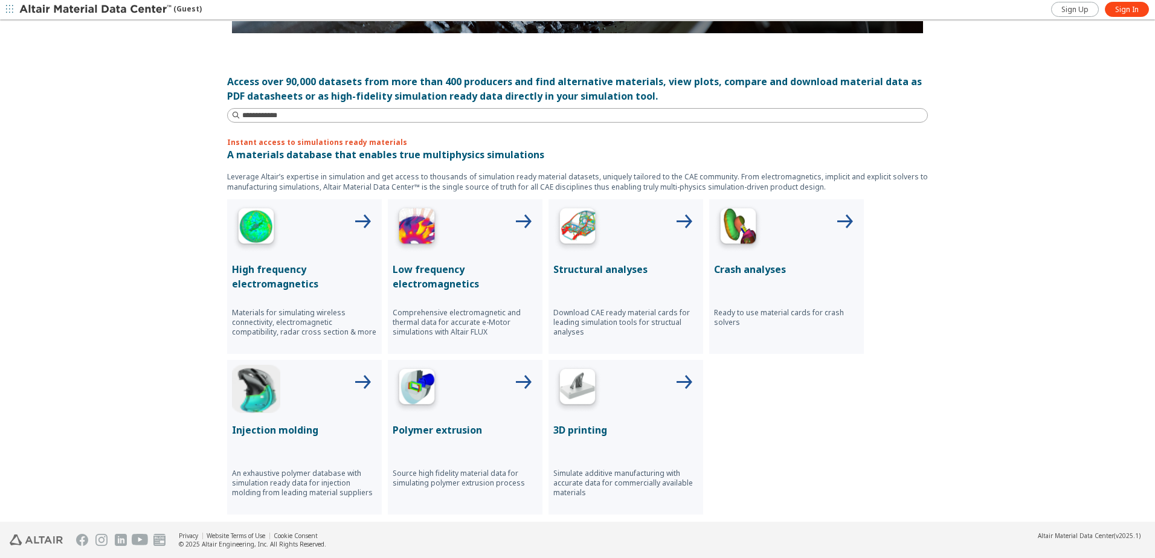 This screenshot has height=558, width=1155. I want to click on p: Polymer extrusion, so click(465, 430).